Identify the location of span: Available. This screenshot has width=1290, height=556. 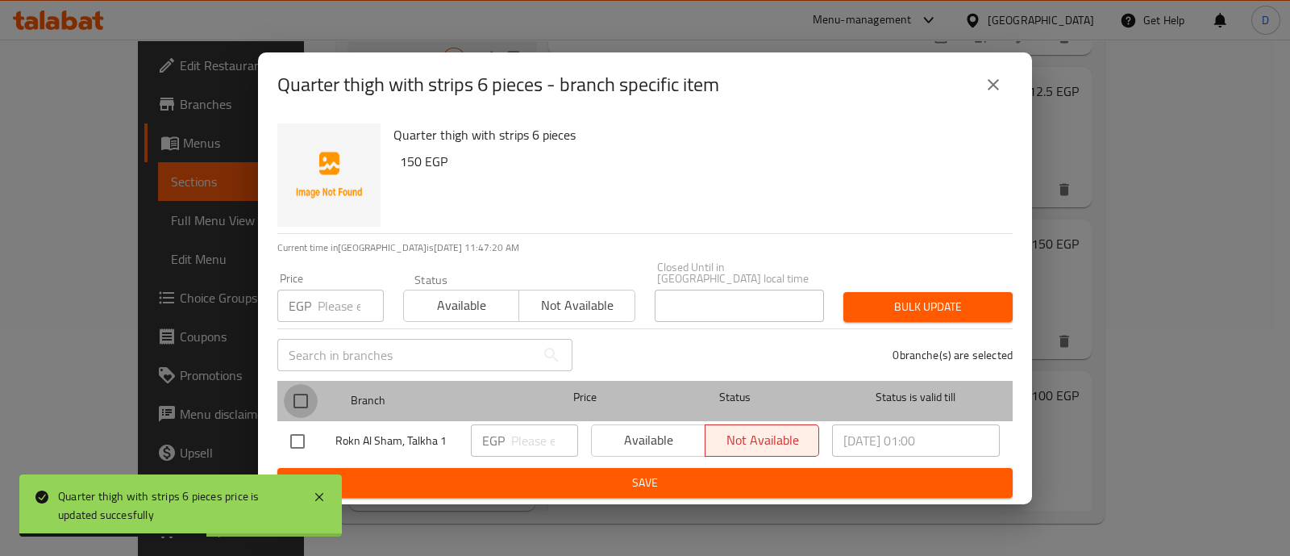
(461, 305).